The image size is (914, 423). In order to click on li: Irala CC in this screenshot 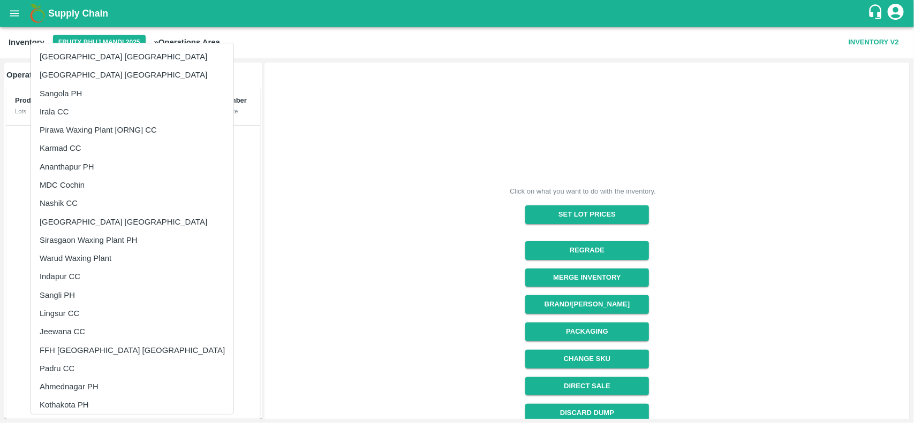, I will do `click(132, 112)`.